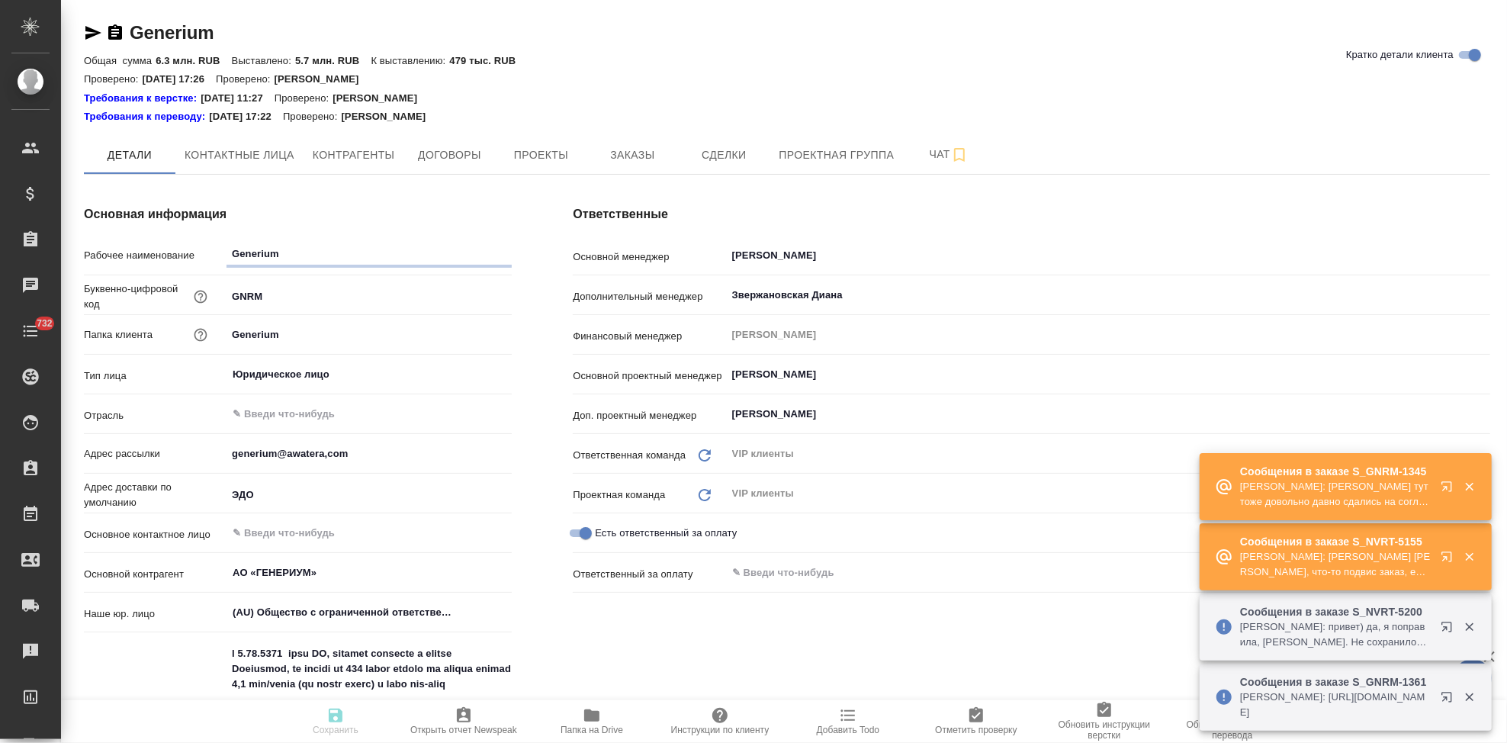 The height and width of the screenshot is (743, 1507). Describe the element at coordinates (836, 155) in the screenshot. I see `span: Проектная группа` at that location.